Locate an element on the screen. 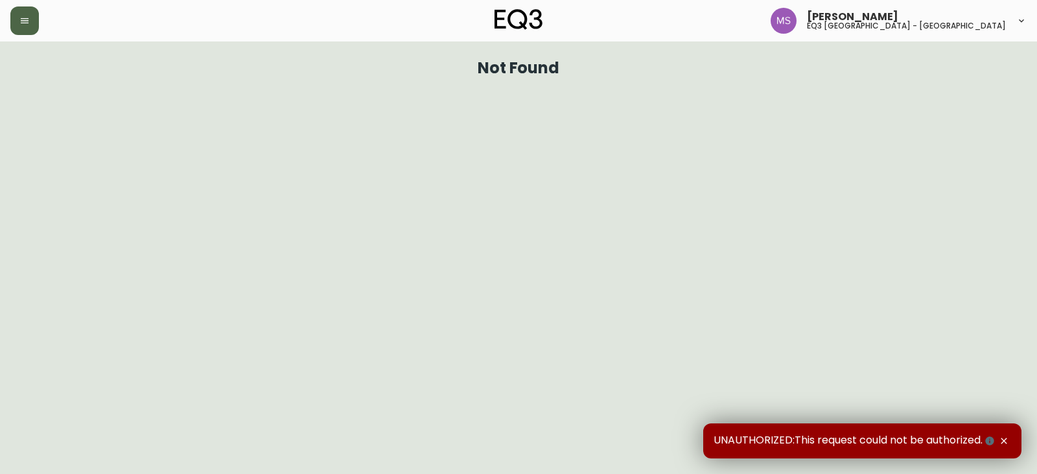 This screenshot has width=1037, height=474. img: logo is located at coordinates (518, 19).